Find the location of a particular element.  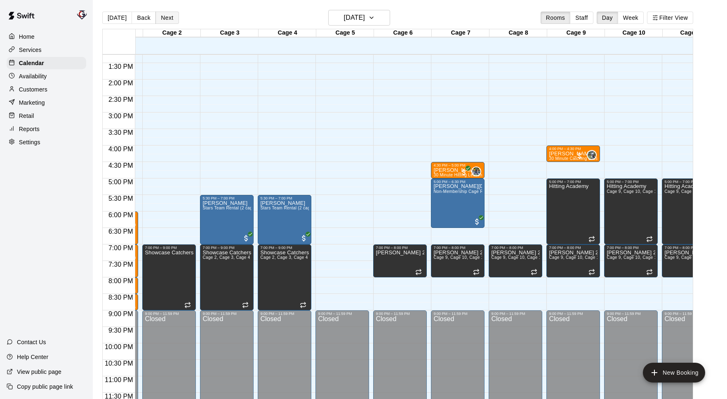

div: 4:30 PM – 5:00 PM is located at coordinates (458, 165).